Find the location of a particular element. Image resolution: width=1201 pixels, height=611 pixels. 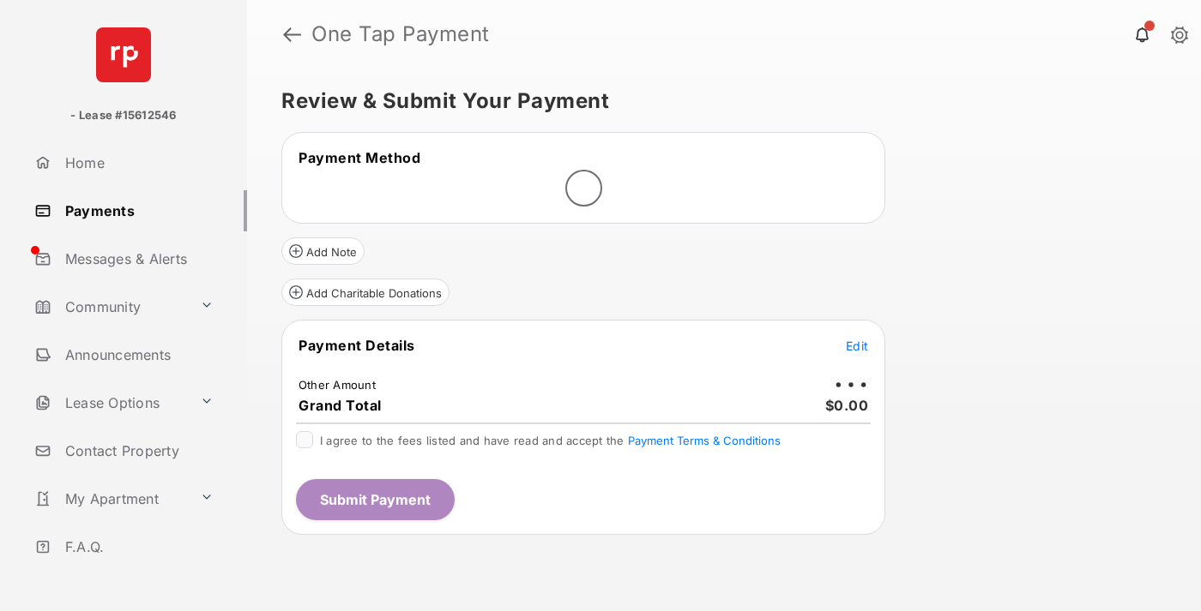

a: Announcements is located at coordinates (137, 355).